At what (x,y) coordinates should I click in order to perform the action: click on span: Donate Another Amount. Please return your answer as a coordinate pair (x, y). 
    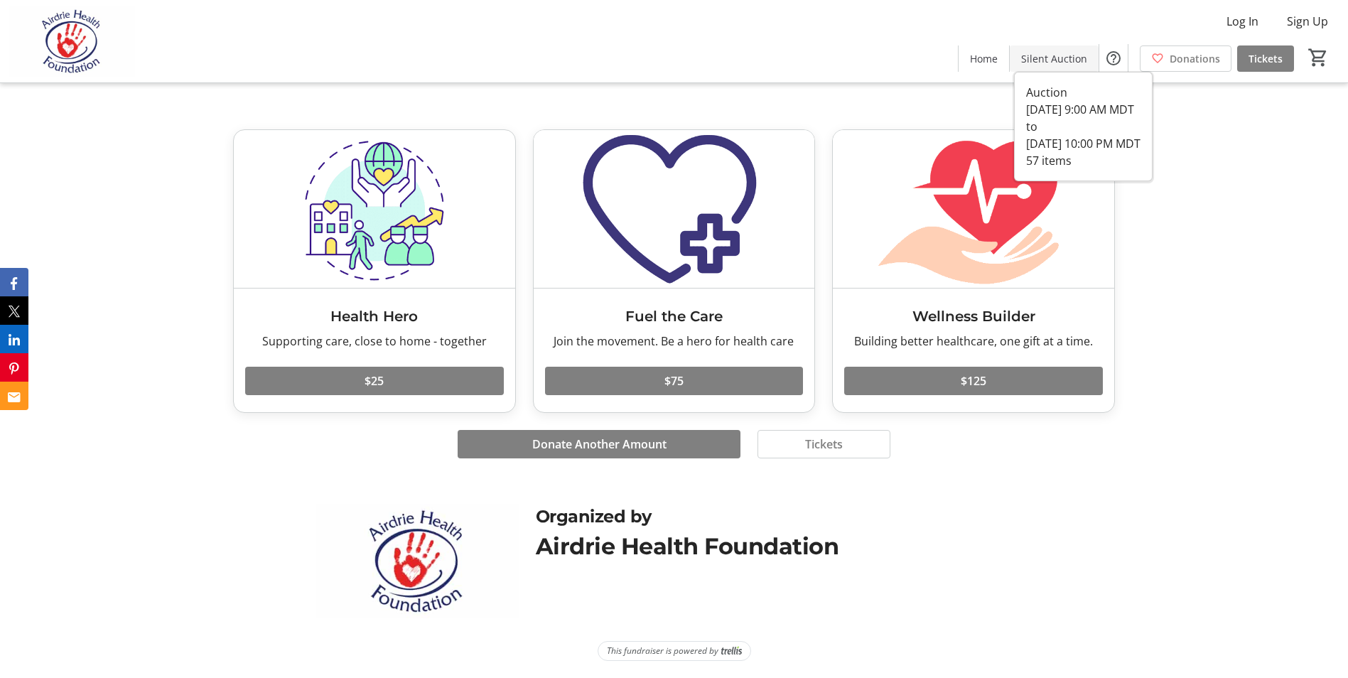
    Looking at the image, I should click on (599, 444).